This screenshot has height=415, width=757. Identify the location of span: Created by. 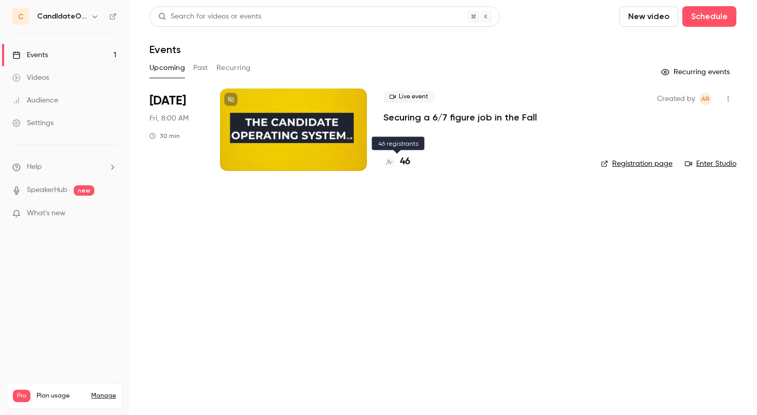
(676, 99).